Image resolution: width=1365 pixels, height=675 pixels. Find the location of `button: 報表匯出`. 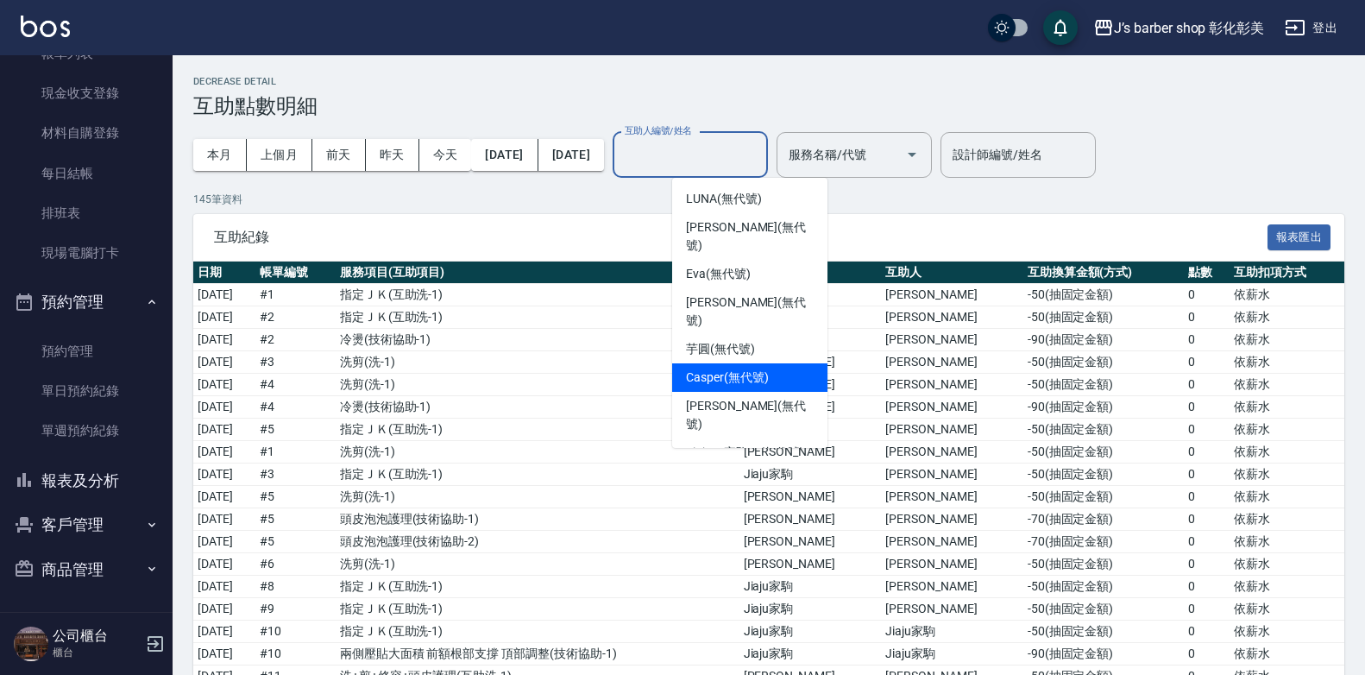

button: 報表匯出 is located at coordinates (1300, 237).